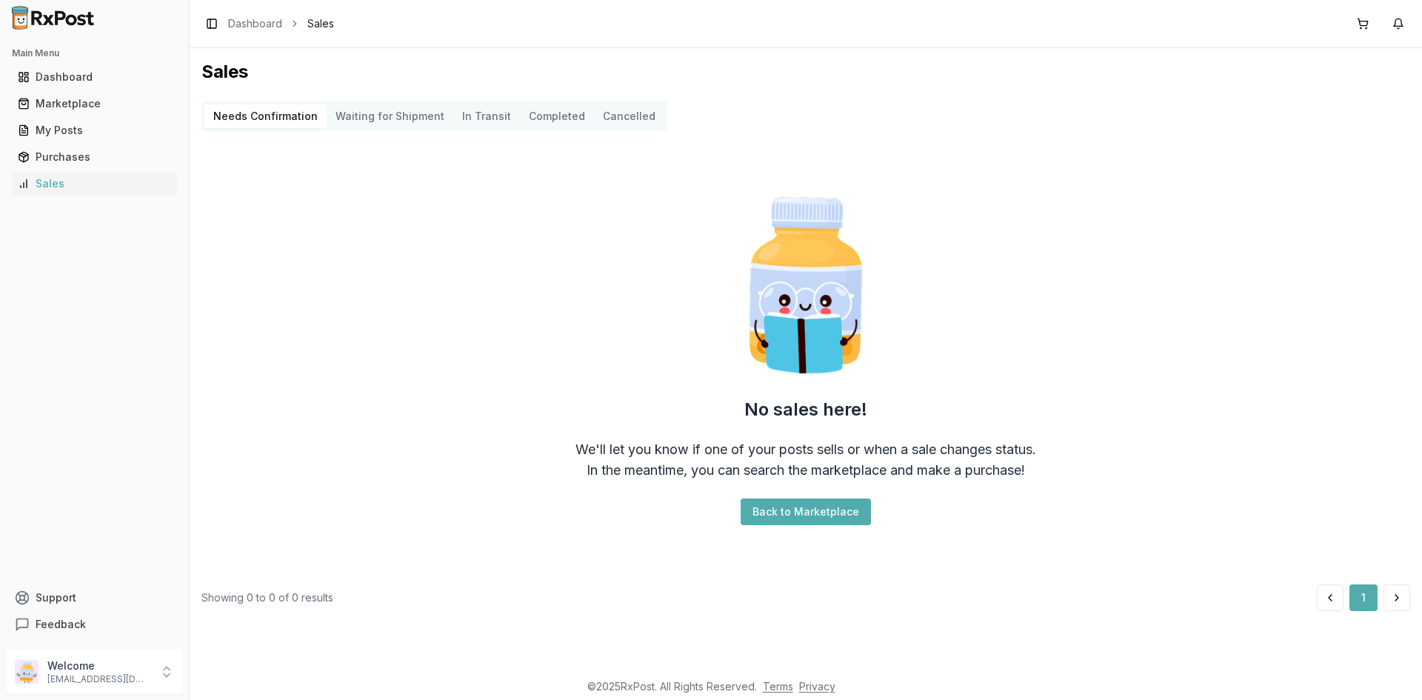  Describe the element at coordinates (806, 512) in the screenshot. I see `button: Back to Marketplace` at that location.